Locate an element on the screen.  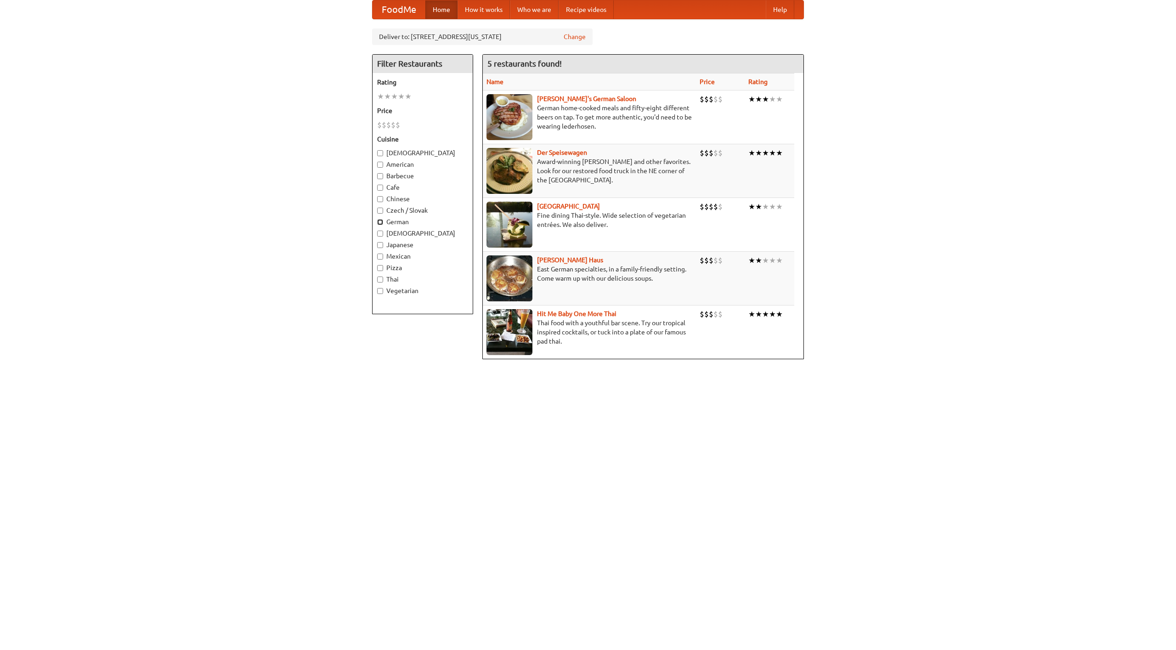
img: speisewagen.jpg is located at coordinates (509, 171).